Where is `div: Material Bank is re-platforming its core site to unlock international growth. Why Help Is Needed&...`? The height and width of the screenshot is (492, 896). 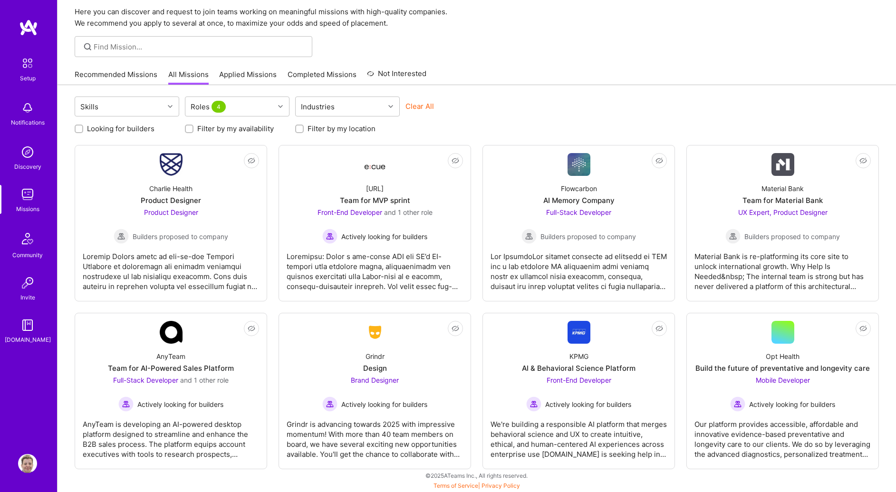 div: Material Bank is re-platforming its core site to unlock international growth. Why Help Is Needed&... is located at coordinates (782, 268).